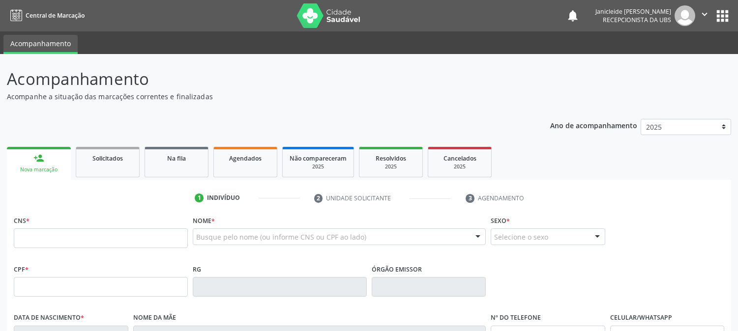 This screenshot has height=331, width=738. I want to click on label: Nome da mãe, so click(154, 318).